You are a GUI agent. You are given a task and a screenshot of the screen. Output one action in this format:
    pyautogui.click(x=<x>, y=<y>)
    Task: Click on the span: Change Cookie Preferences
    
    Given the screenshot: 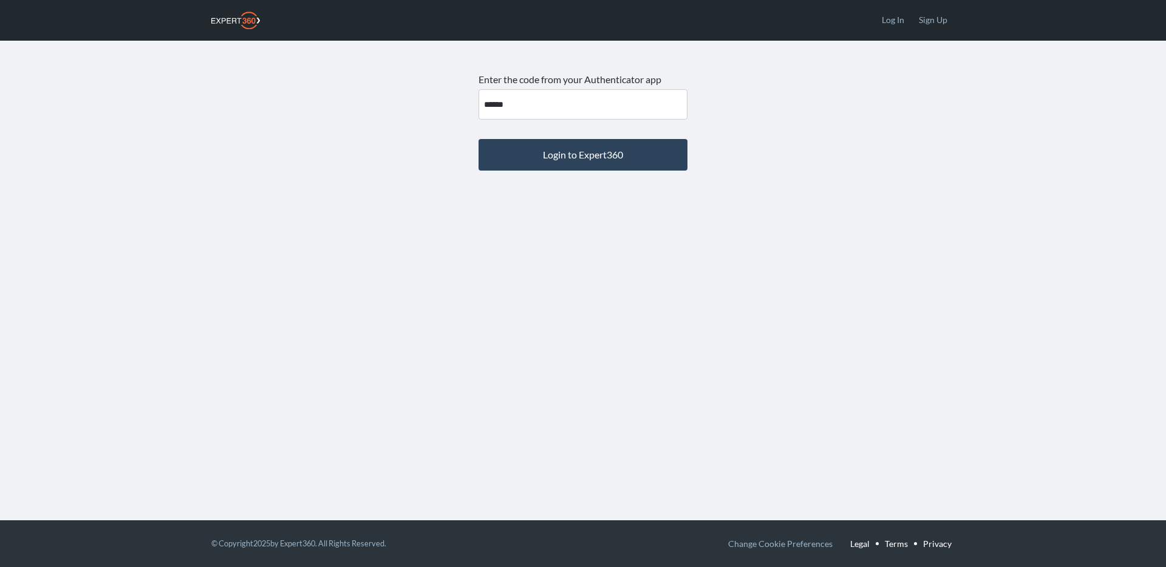 What is the action you would take?
    pyautogui.click(x=781, y=544)
    